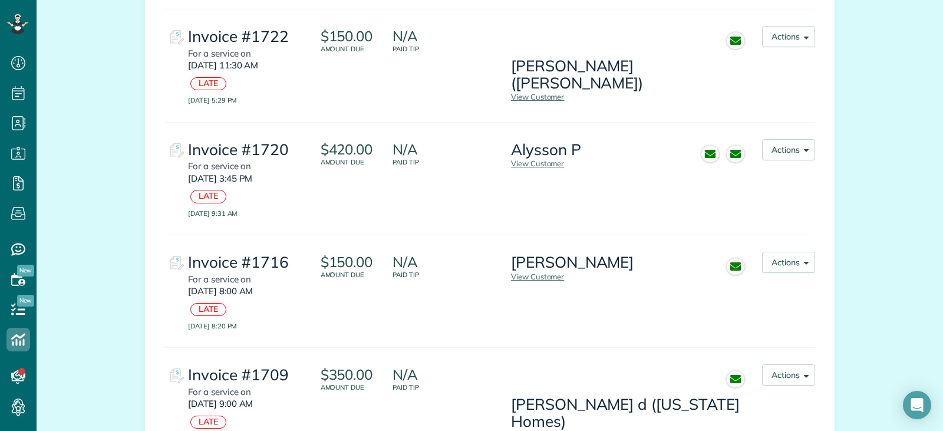  I want to click on div: Invoice #1716, so click(244, 262).